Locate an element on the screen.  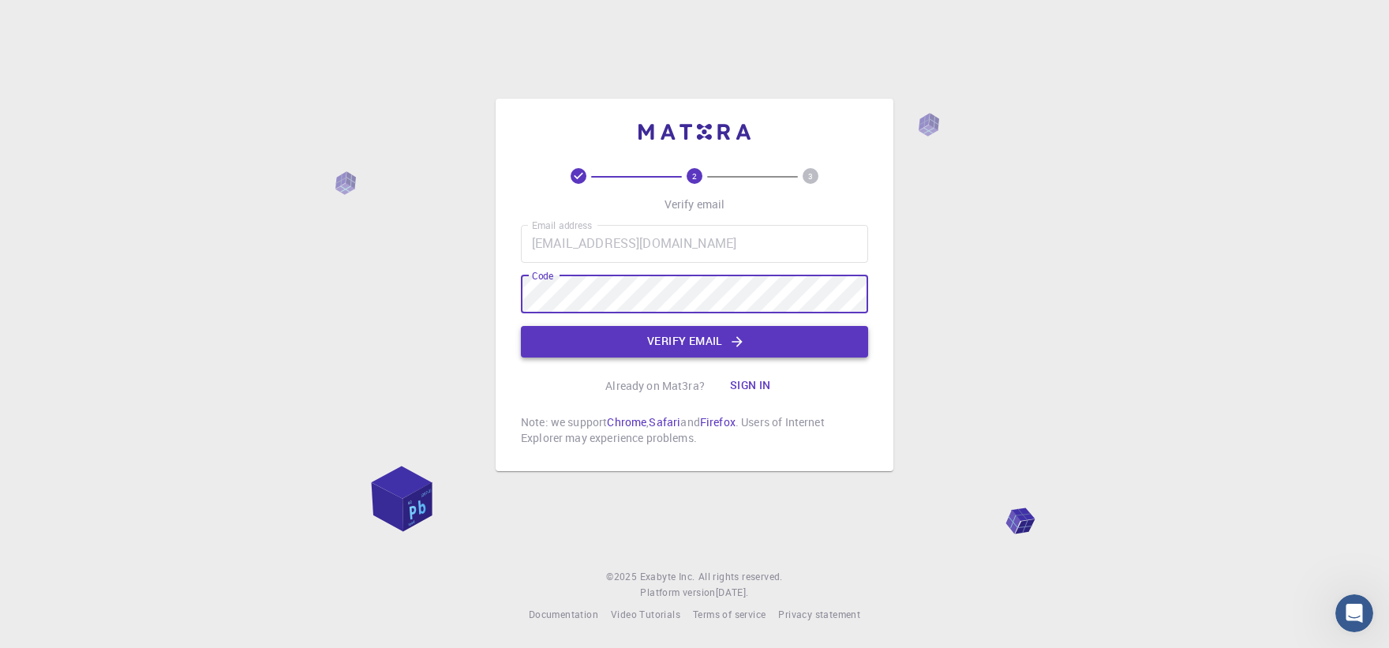
a: Chrome is located at coordinates (627, 421).